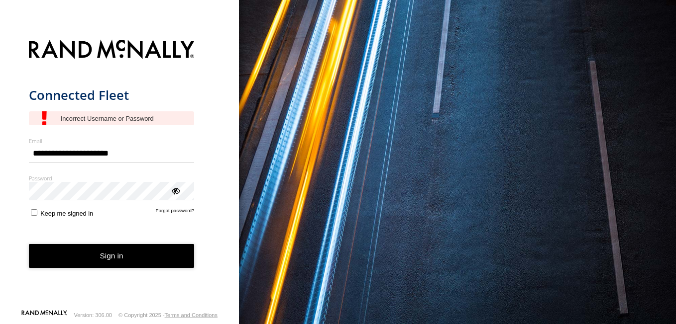 Image resolution: width=676 pixels, height=324 pixels. Describe the element at coordinates (111, 50) in the screenshot. I see `img: Rand McNally` at that location.